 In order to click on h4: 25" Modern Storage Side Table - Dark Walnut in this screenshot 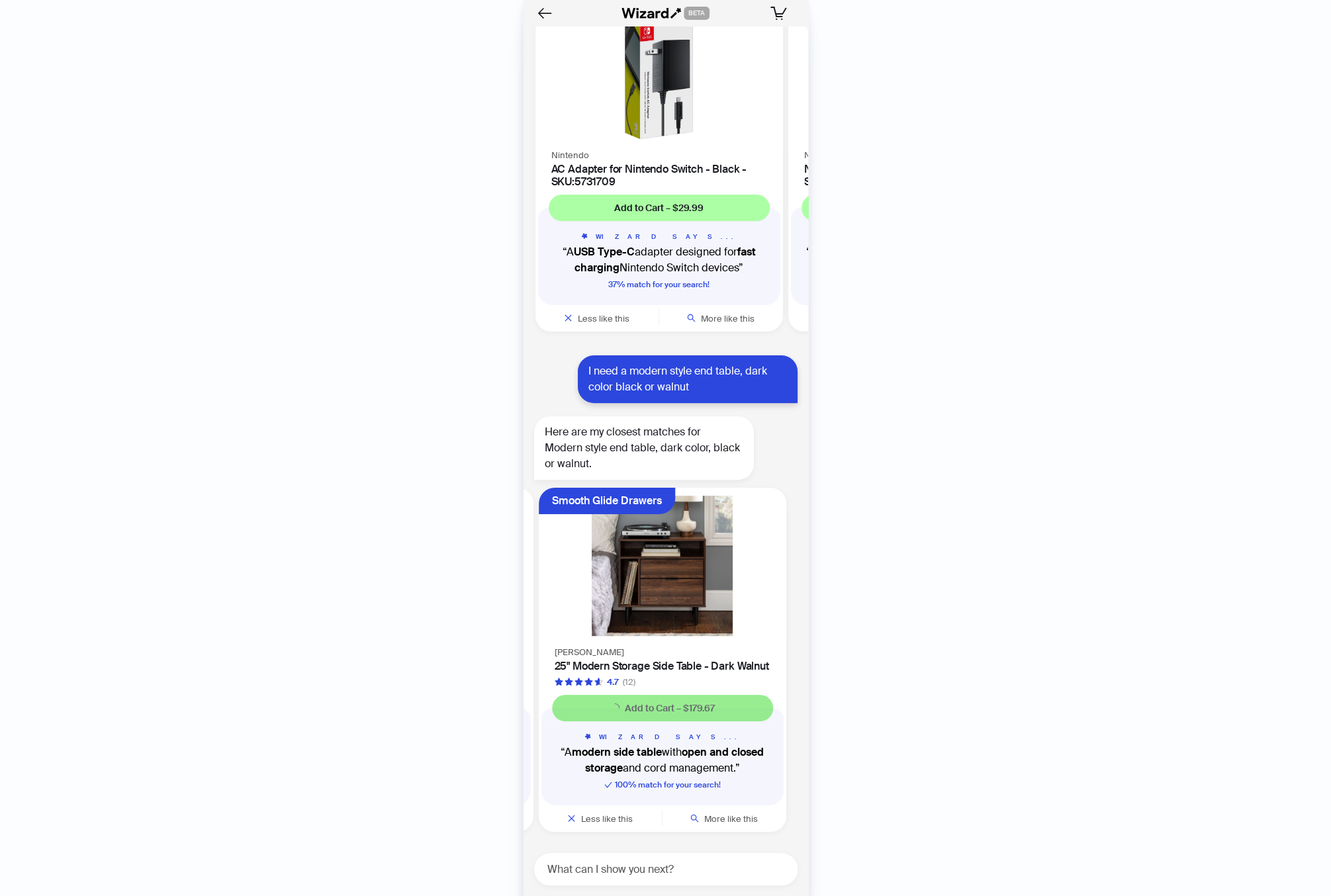, I will do `click(662, 666)`.